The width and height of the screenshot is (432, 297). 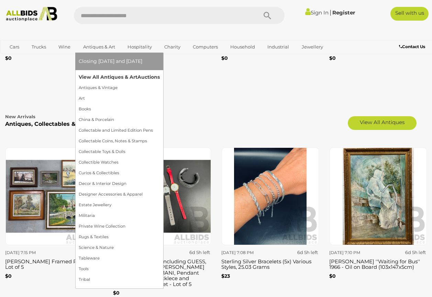 What do you see at coordinates (344, 12) in the screenshot?
I see `a: Register` at bounding box center [344, 12].